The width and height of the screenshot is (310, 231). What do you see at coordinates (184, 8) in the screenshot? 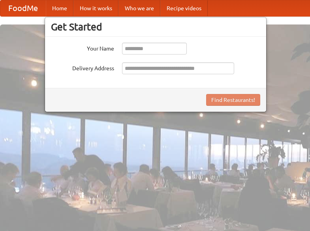
I see `a: Recipe videos` at bounding box center [184, 8].